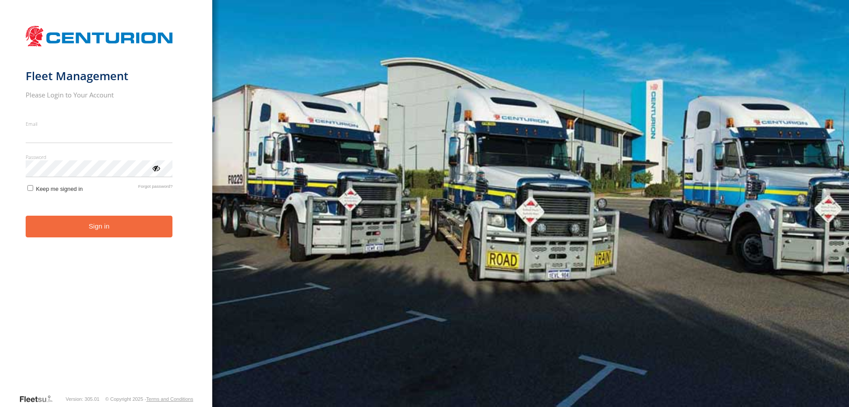 The image size is (849, 407). Describe the element at coordinates (106, 207) in the screenshot. I see `form: main` at that location.